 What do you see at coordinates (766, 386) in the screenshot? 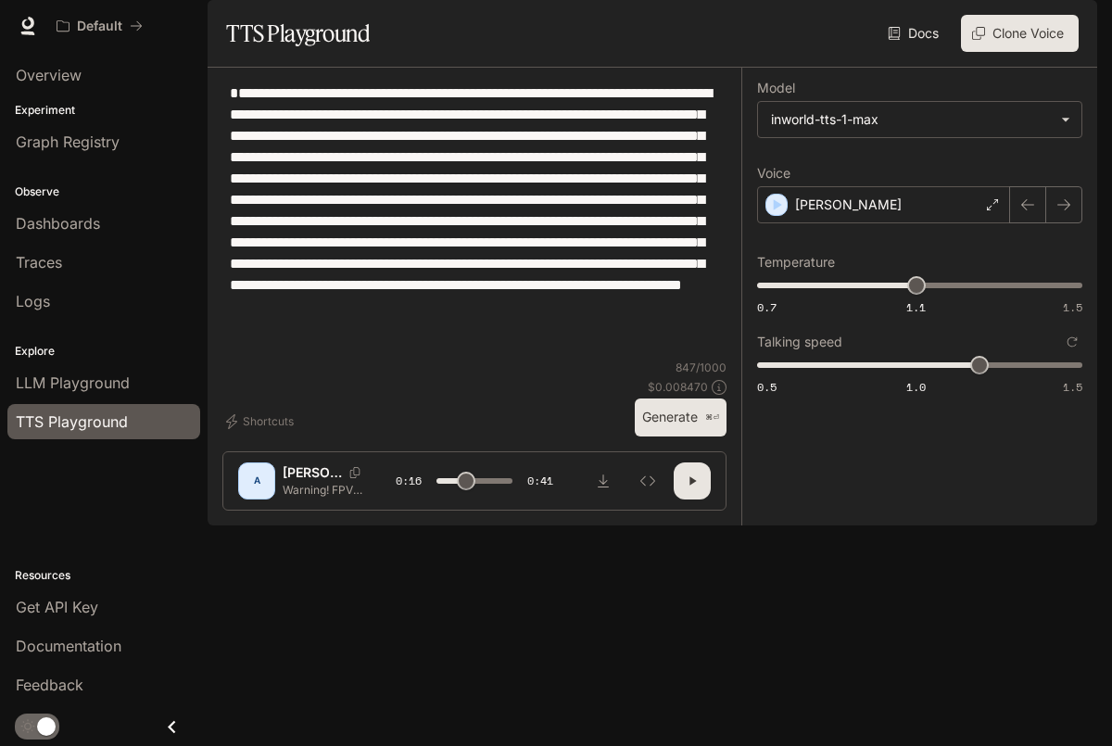
I see `span: 0.5` at bounding box center [766, 386].